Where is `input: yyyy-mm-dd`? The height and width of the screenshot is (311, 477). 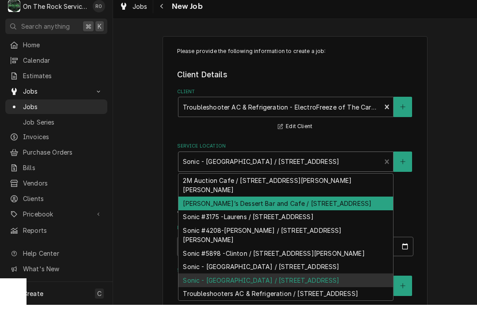 input: yyyy-mm-dd is located at coordinates (295, 253).